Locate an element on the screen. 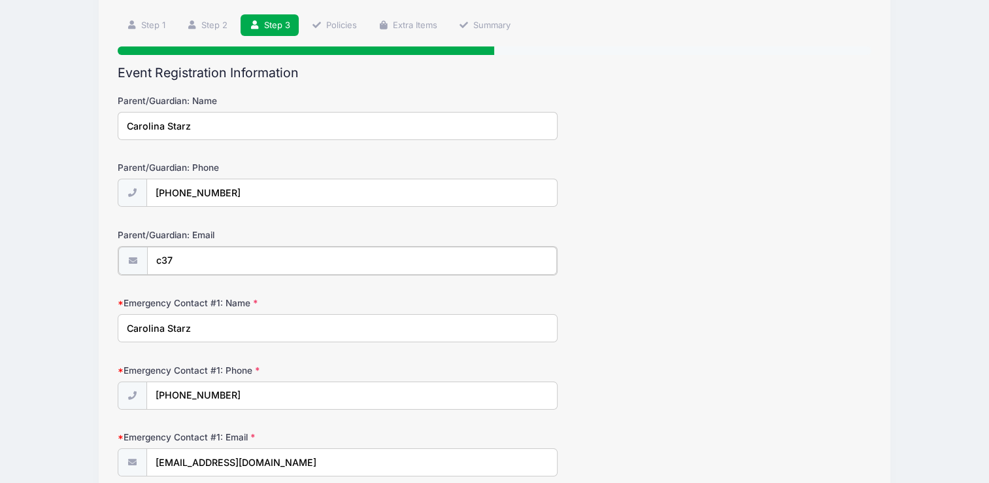  label: Emergency Contact #1: Name is located at coordinates (243, 303).